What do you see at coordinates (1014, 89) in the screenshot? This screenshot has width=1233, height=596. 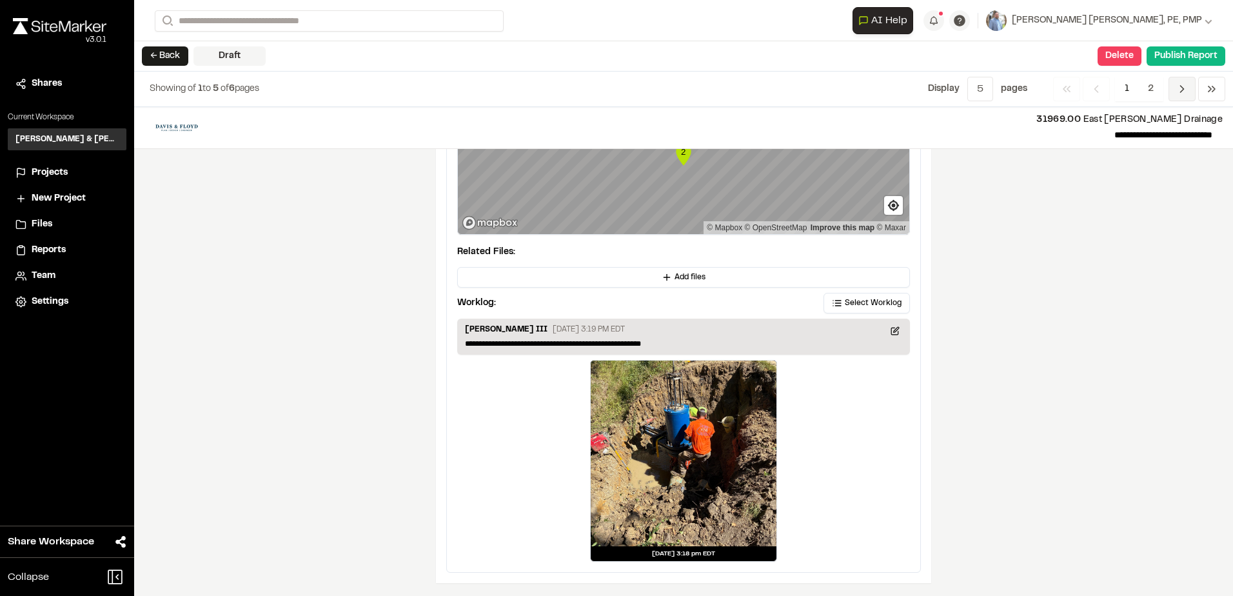 I see `p: page s` at bounding box center [1014, 89].